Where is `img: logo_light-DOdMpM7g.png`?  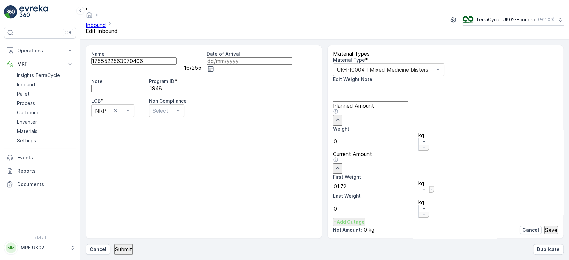
img: logo_light-DOdMpM7g.png is located at coordinates (34, 12).